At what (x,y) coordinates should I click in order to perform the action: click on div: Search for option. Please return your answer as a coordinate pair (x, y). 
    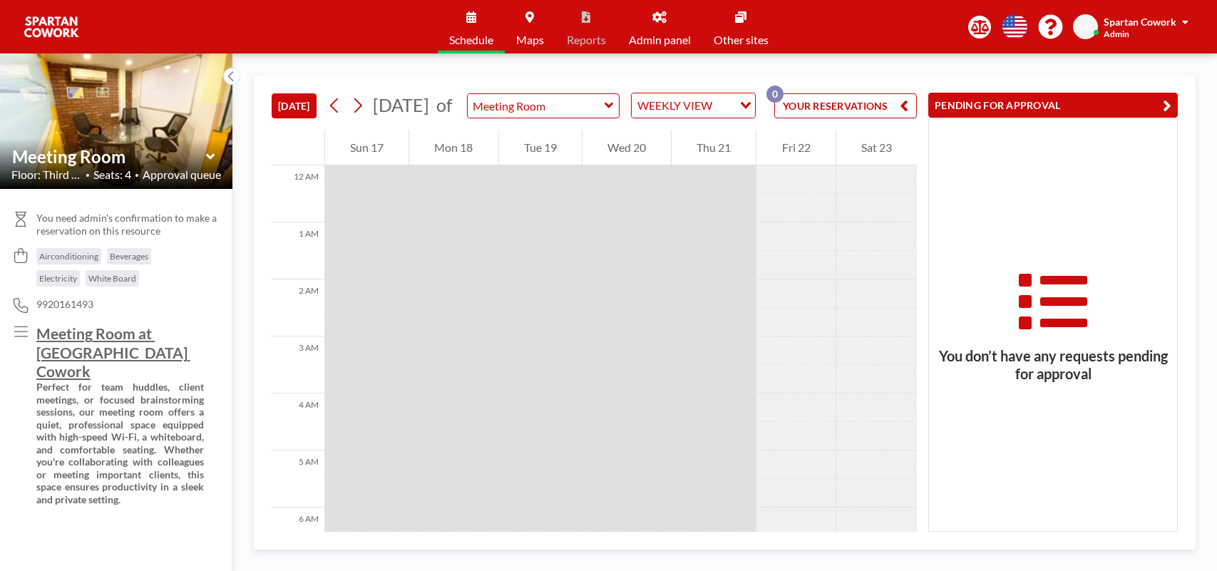
    Looking at the image, I should click on (693, 106).